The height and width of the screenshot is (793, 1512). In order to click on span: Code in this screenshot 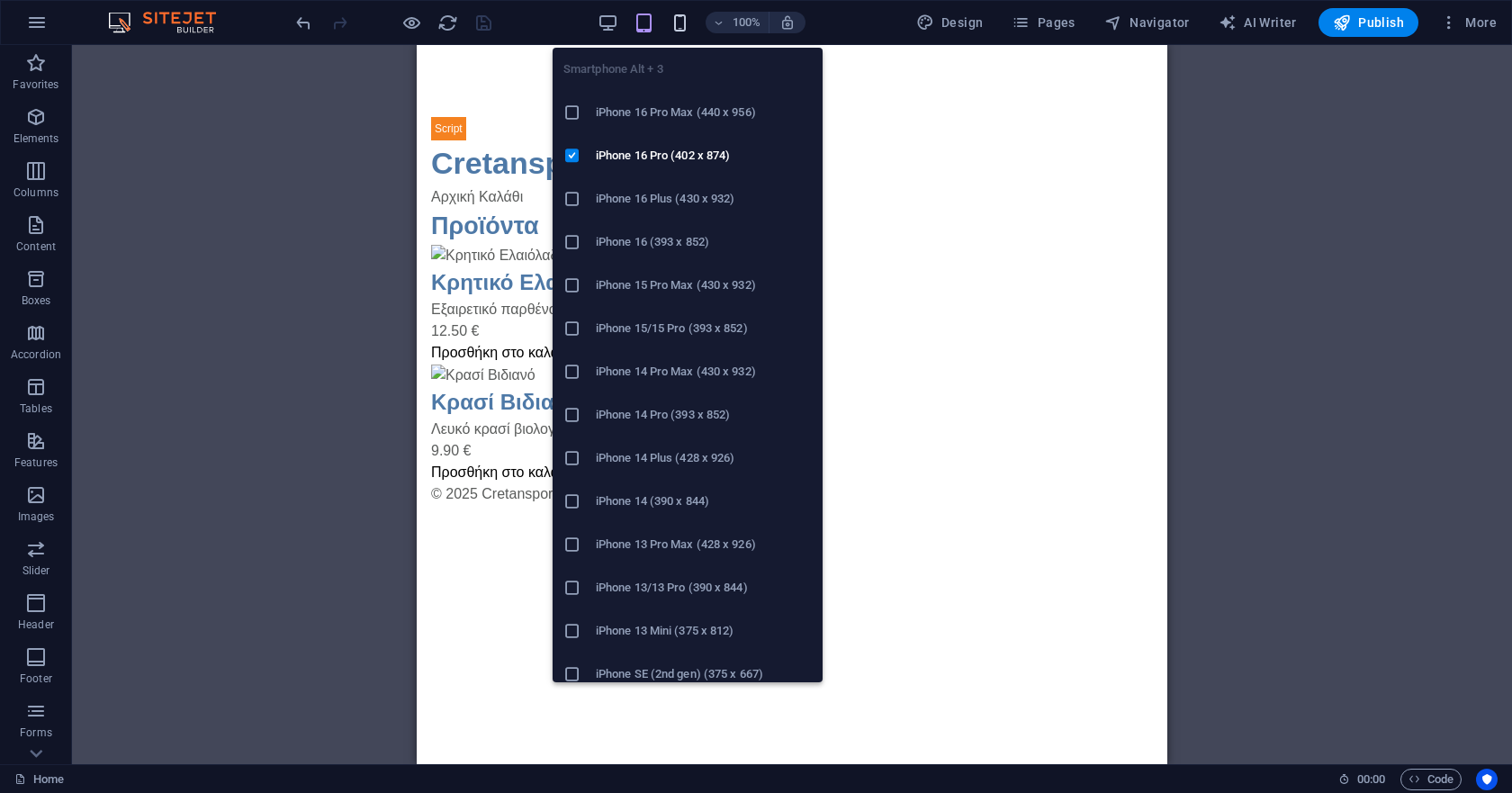, I will do `click(1431, 779)`.